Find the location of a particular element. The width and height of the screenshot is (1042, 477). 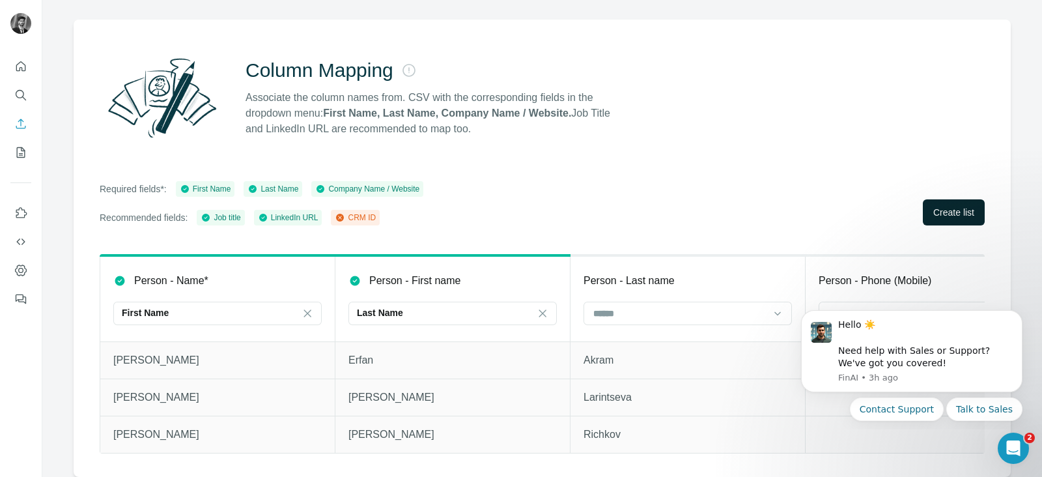

p: Person - Last name is located at coordinates (629, 281).